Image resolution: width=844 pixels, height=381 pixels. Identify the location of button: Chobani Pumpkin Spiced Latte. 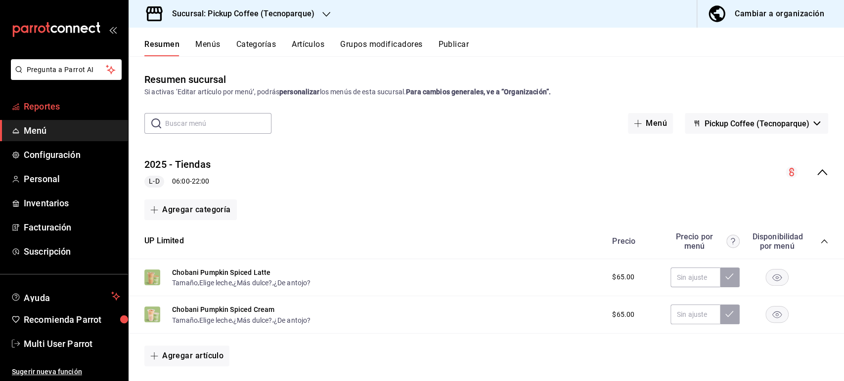
(221, 273).